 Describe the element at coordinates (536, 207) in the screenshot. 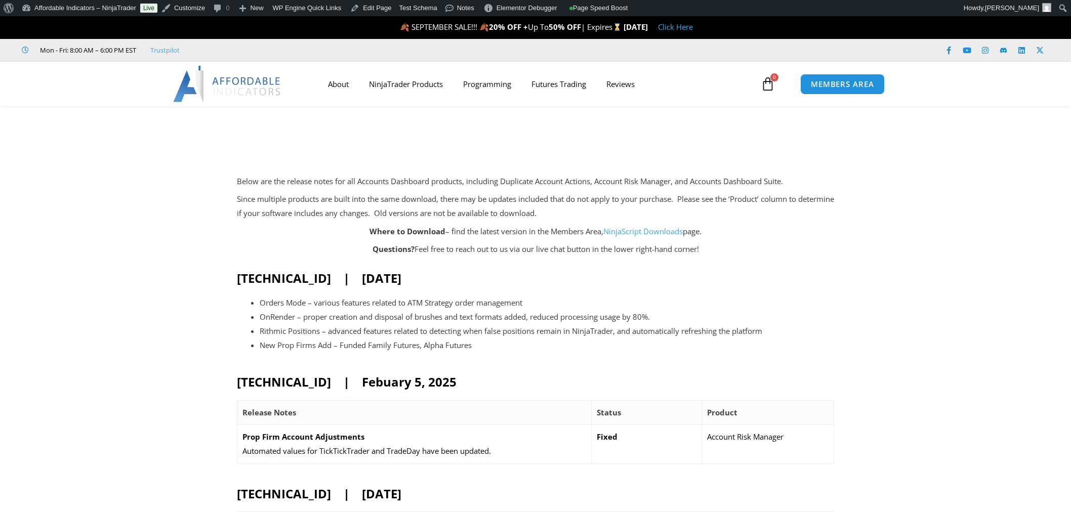

I see `p: Since multiple products are built into the same download, there may be updates included that do n...` at that location.